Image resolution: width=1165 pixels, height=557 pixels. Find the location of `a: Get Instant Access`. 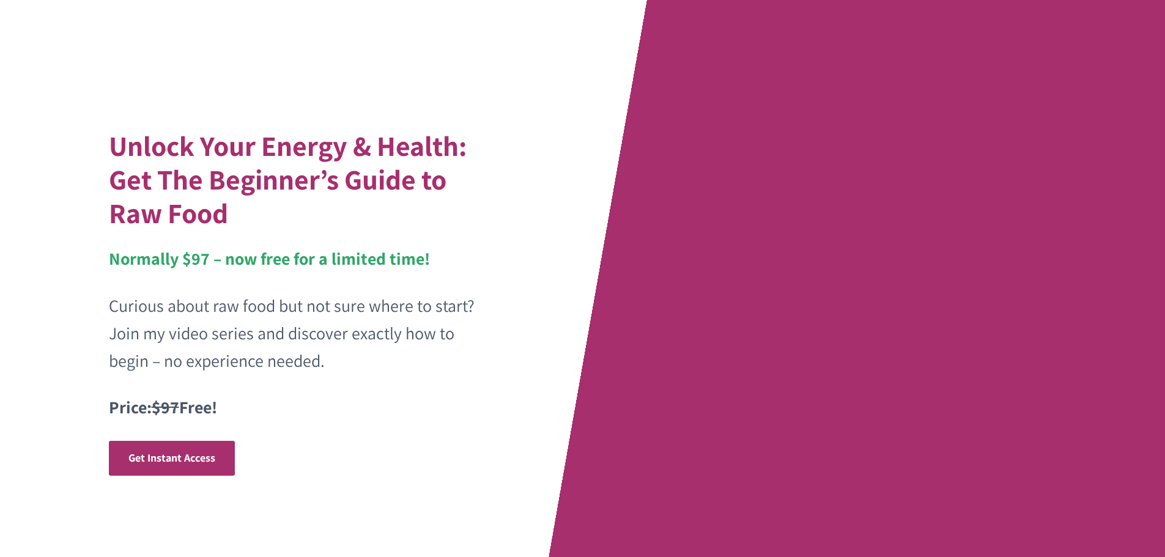

a: Get Instant Access is located at coordinates (172, 458).